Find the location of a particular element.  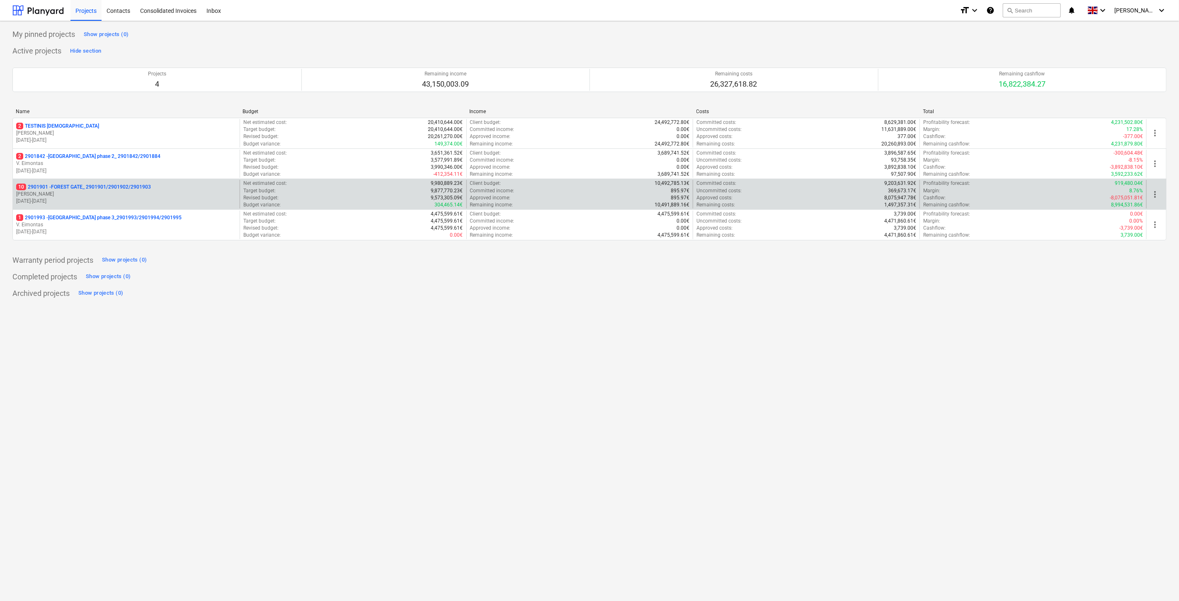

p: 1,497,357.31€ is located at coordinates (900, 205).